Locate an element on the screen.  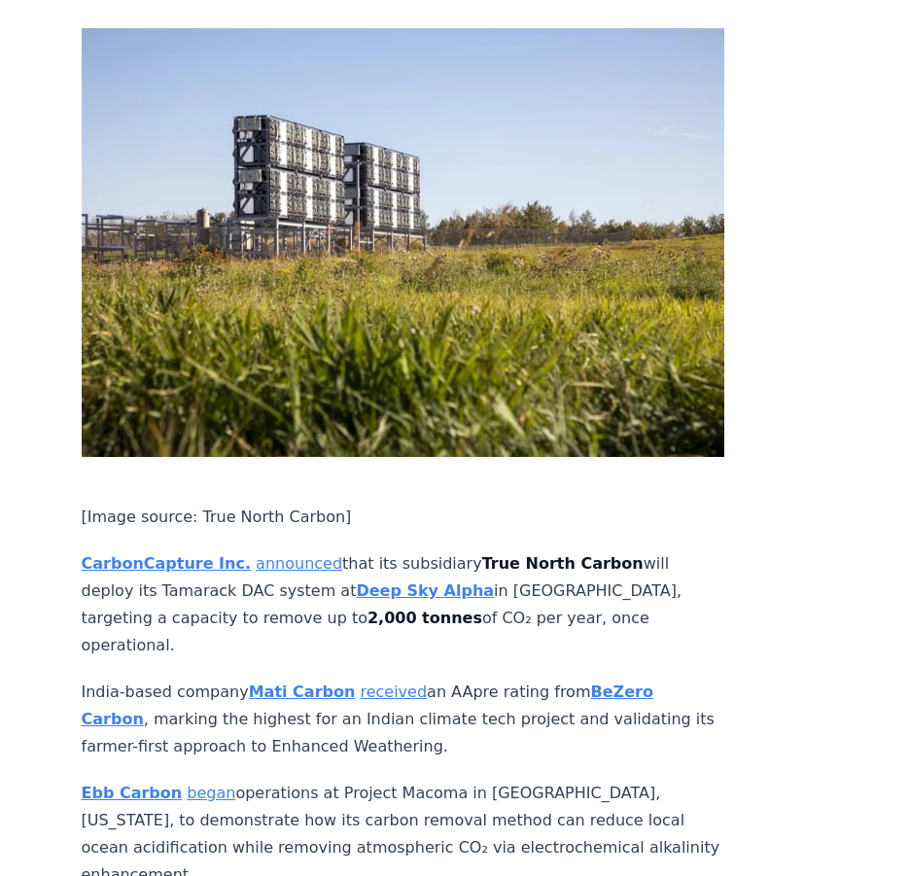
a: Mati Carbon is located at coordinates (302, 691).